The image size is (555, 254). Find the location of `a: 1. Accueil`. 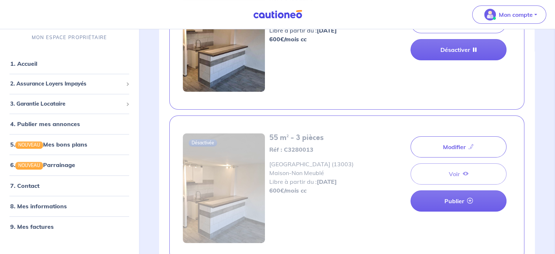

a: 1. Accueil is located at coordinates (24, 64).